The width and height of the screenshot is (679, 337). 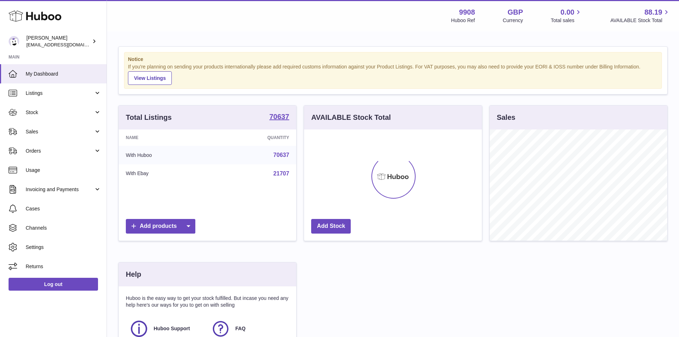 I want to click on h3: Help, so click(x=133, y=274).